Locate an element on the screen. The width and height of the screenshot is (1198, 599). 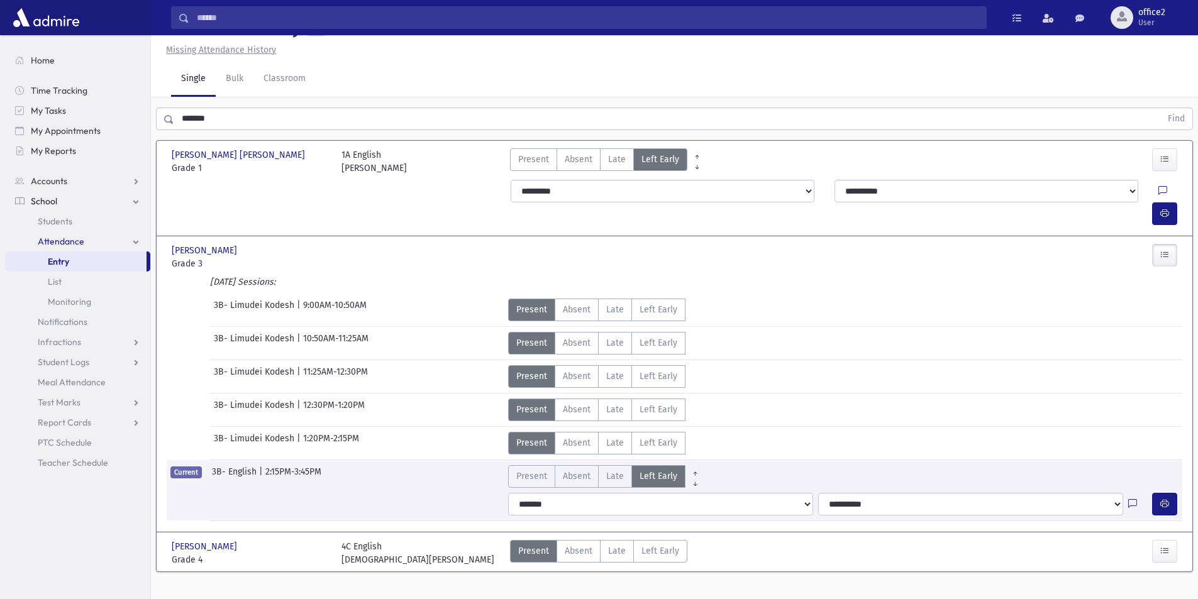
span: office2 is located at coordinates (1151, 13).